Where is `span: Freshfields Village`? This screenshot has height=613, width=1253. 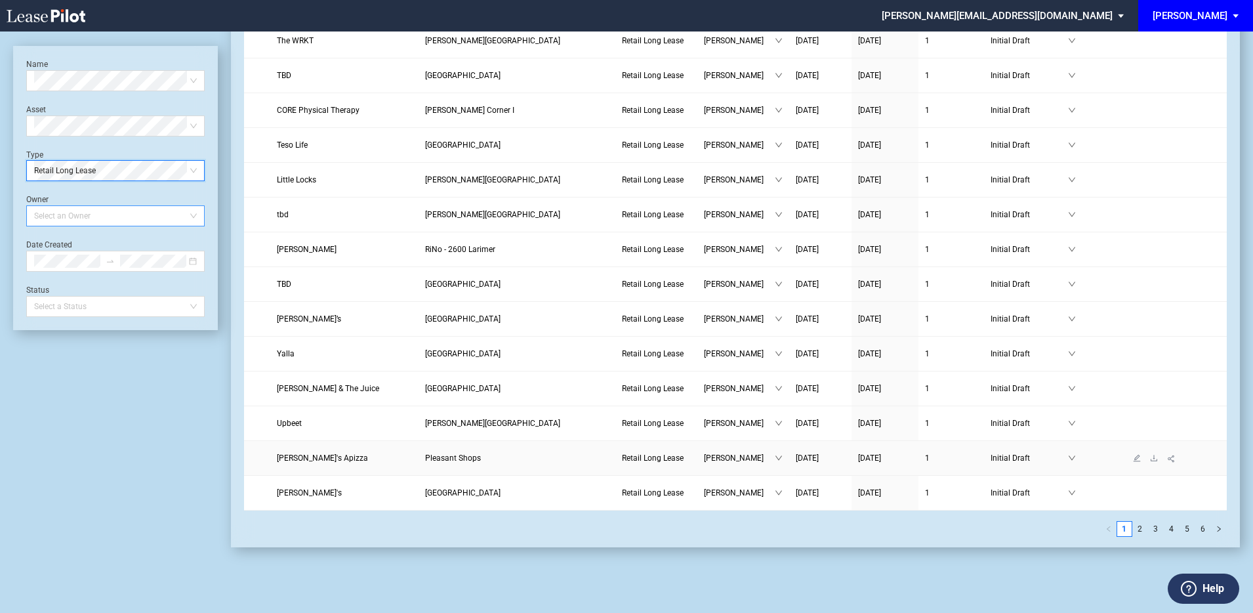
span: Freshfields Village is located at coordinates (463, 319).